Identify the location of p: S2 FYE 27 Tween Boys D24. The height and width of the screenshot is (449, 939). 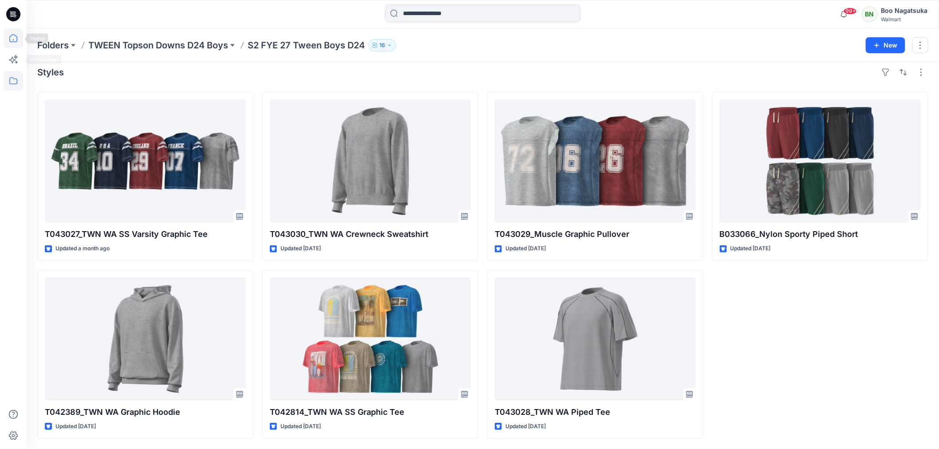
(306, 45).